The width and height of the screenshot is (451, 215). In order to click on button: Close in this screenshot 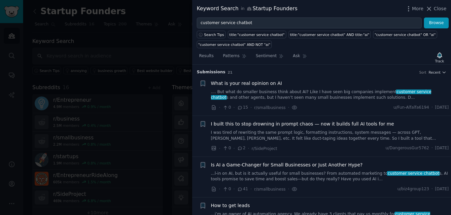, I will do `click(436, 9)`.